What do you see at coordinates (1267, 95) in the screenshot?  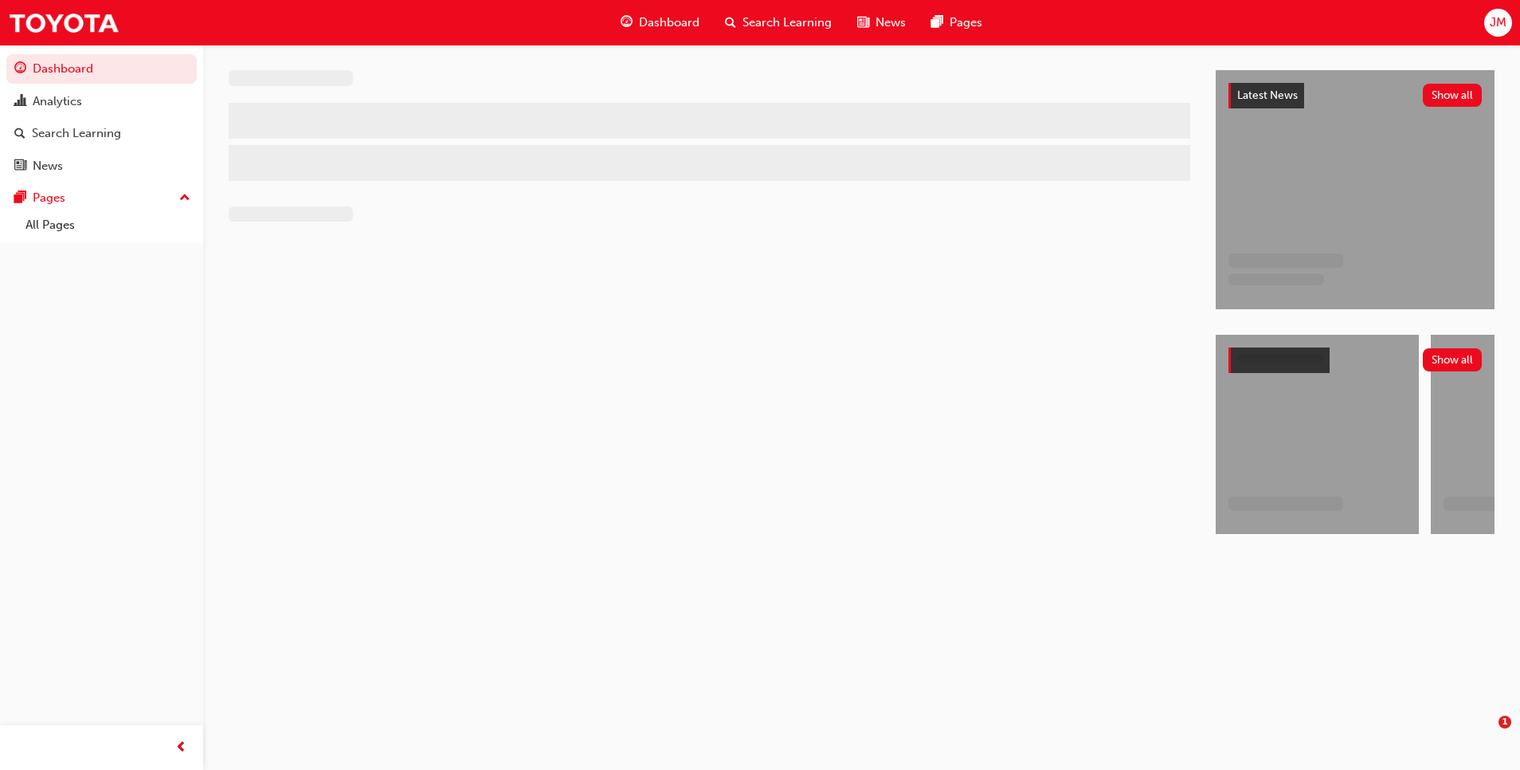 I see `span: Latest News` at bounding box center [1267, 95].